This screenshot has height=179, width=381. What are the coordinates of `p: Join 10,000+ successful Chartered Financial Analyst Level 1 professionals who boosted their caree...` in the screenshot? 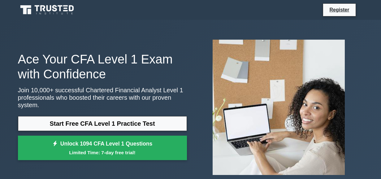 It's located at (102, 98).